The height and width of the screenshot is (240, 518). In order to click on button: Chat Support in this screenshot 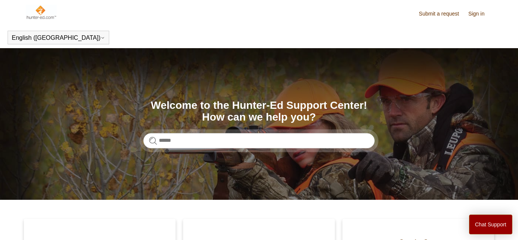, I will do `click(491, 225)`.